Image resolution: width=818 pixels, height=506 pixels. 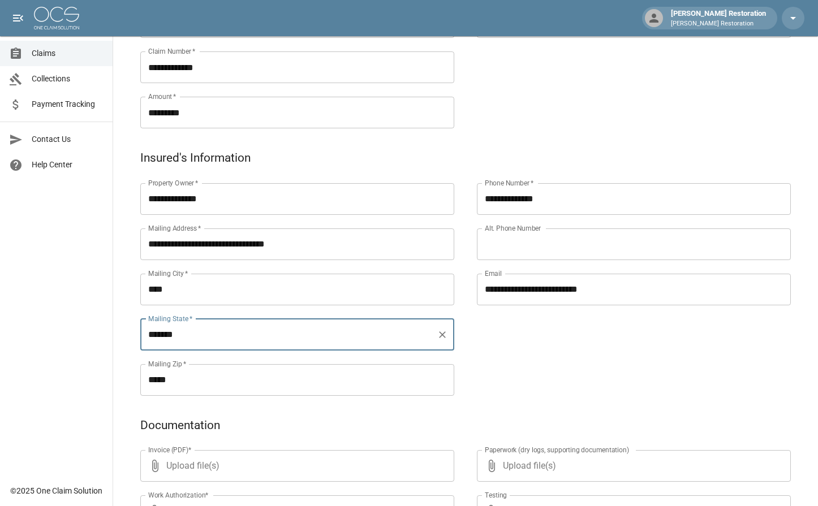 I want to click on label: Mailing Zip, so click(x=167, y=364).